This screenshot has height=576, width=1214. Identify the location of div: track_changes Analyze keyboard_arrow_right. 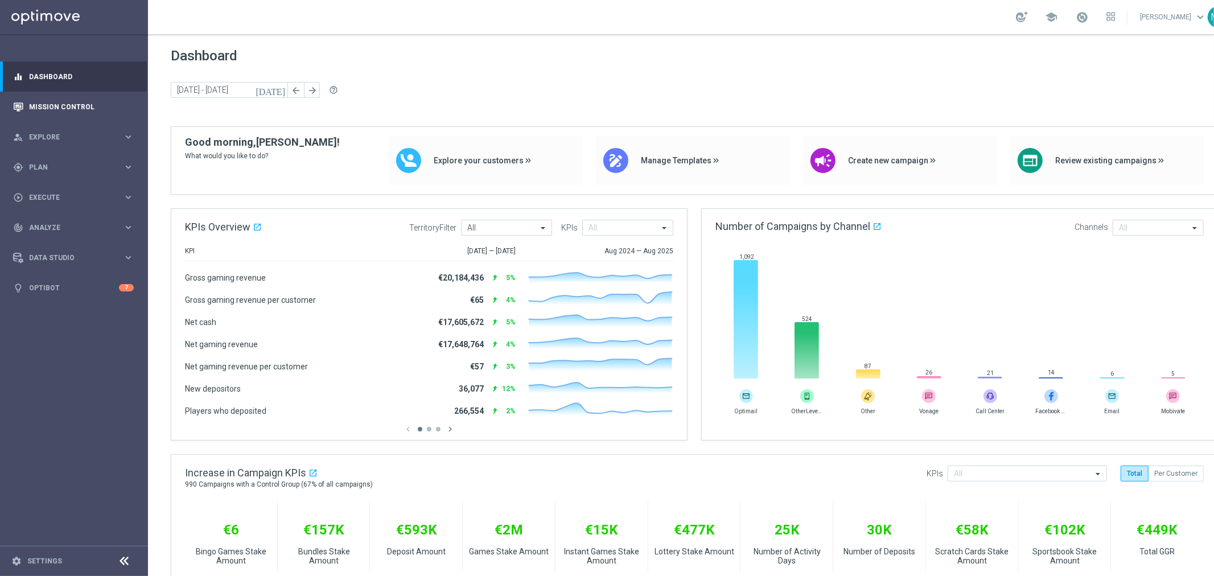
(73, 228).